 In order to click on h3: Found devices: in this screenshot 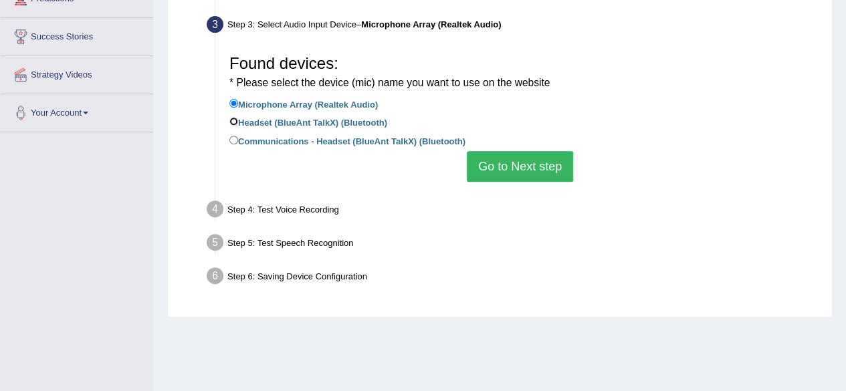, I will do `click(520, 72)`.